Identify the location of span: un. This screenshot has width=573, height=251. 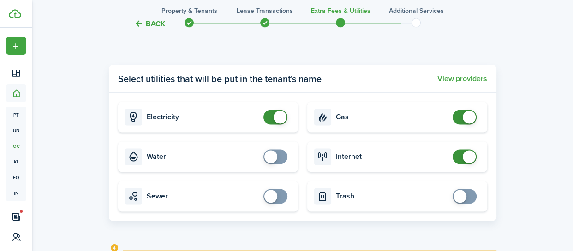
(16, 131).